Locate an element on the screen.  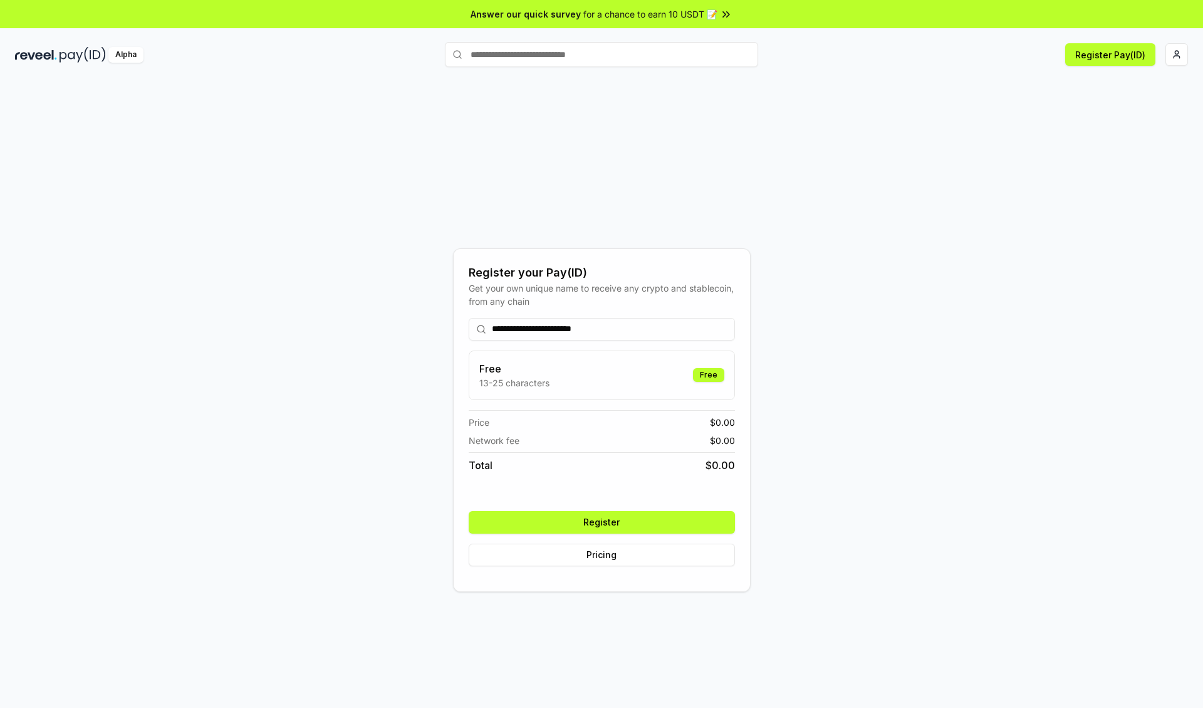
button: Register Pay(ID) is located at coordinates (1111, 55).